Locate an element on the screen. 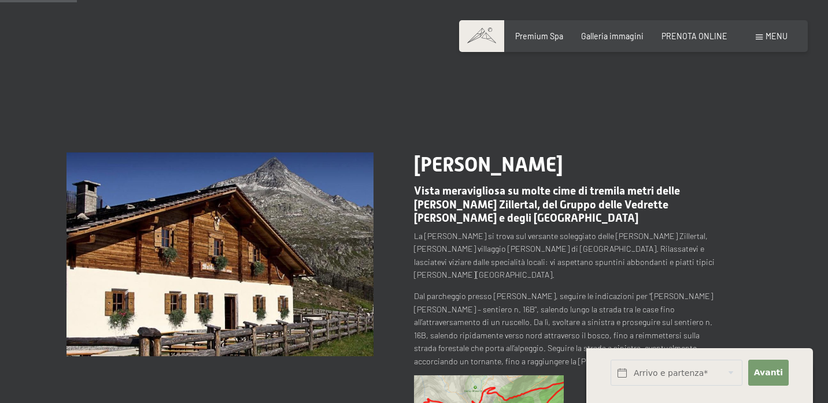 The width and height of the screenshot is (828, 403). span: Avanti is located at coordinates (768, 373).